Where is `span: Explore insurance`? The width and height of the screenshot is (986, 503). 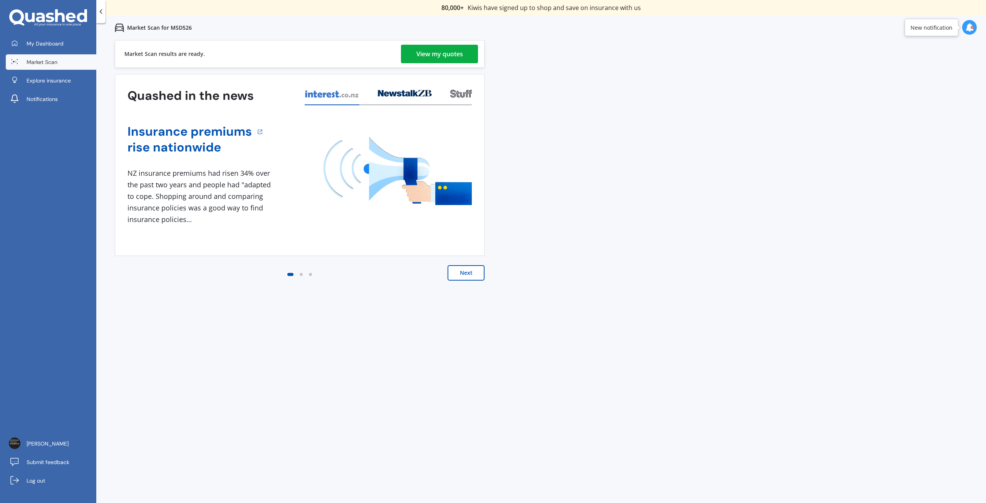
span: Explore insurance is located at coordinates (49, 80).